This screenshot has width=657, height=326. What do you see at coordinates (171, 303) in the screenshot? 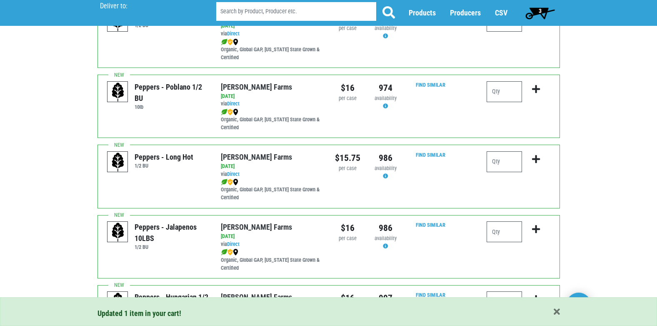
I see `div: Peppers - Hungarian 1/2 BU` at bounding box center [171, 303].